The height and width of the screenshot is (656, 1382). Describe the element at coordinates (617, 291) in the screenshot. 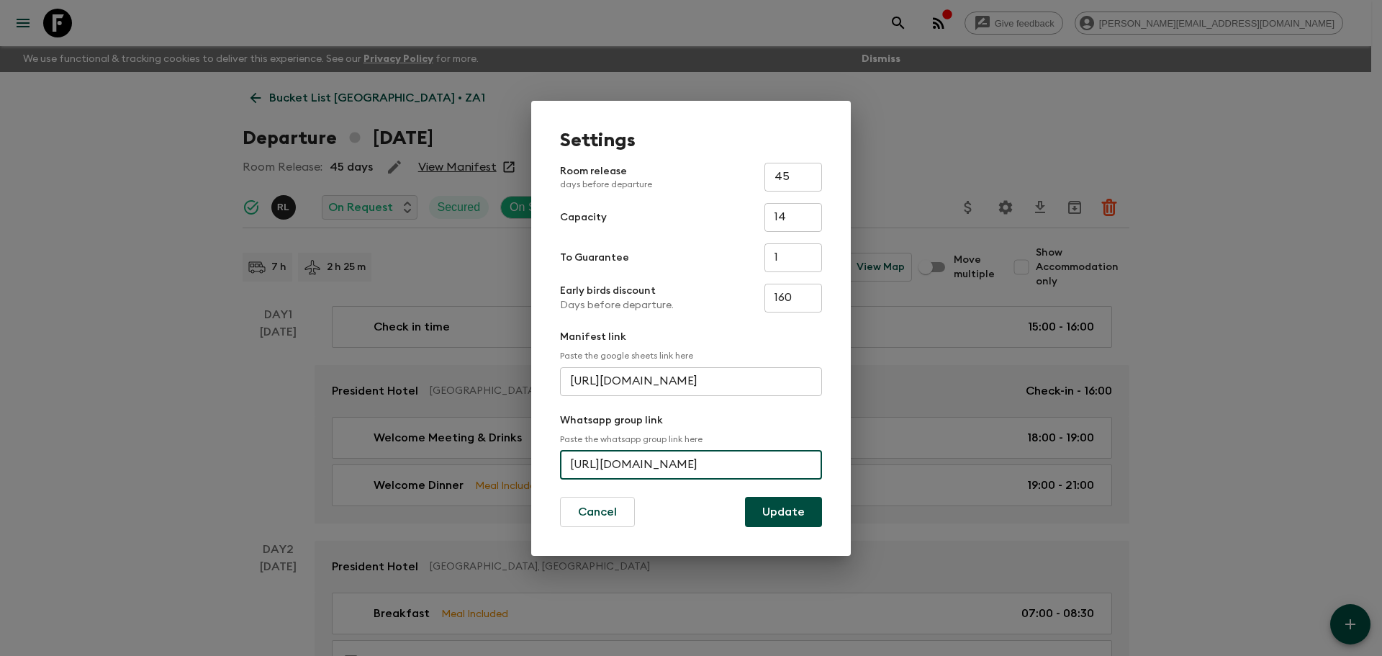

I see `p: Early birds discount` at that location.